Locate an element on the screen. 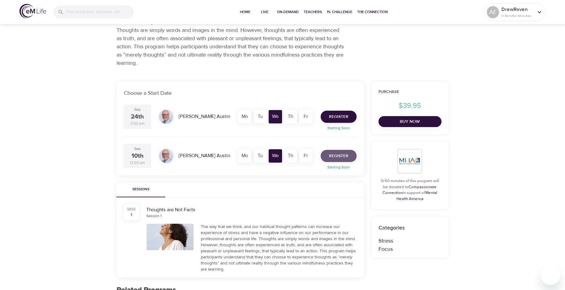 This screenshot has width=565, height=290. p: Choose a Start Date is located at coordinates (240, 93).